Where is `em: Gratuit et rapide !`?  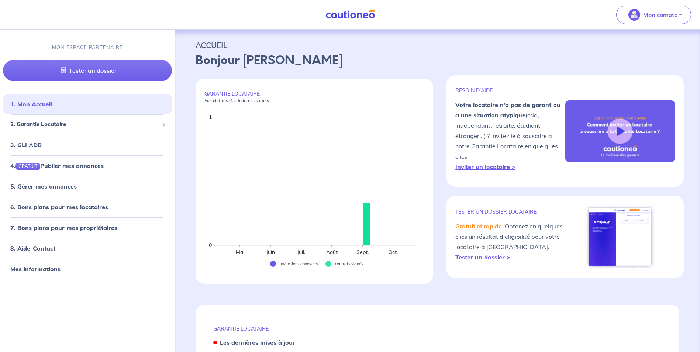
em: Gratuit et rapide ! is located at coordinates (480, 226).